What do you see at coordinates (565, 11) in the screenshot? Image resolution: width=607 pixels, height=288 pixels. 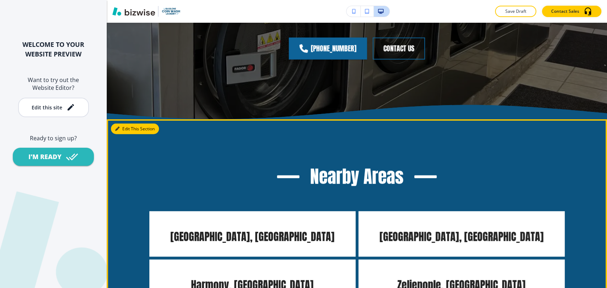 I see `p: Contact Sales` at bounding box center [565, 11].